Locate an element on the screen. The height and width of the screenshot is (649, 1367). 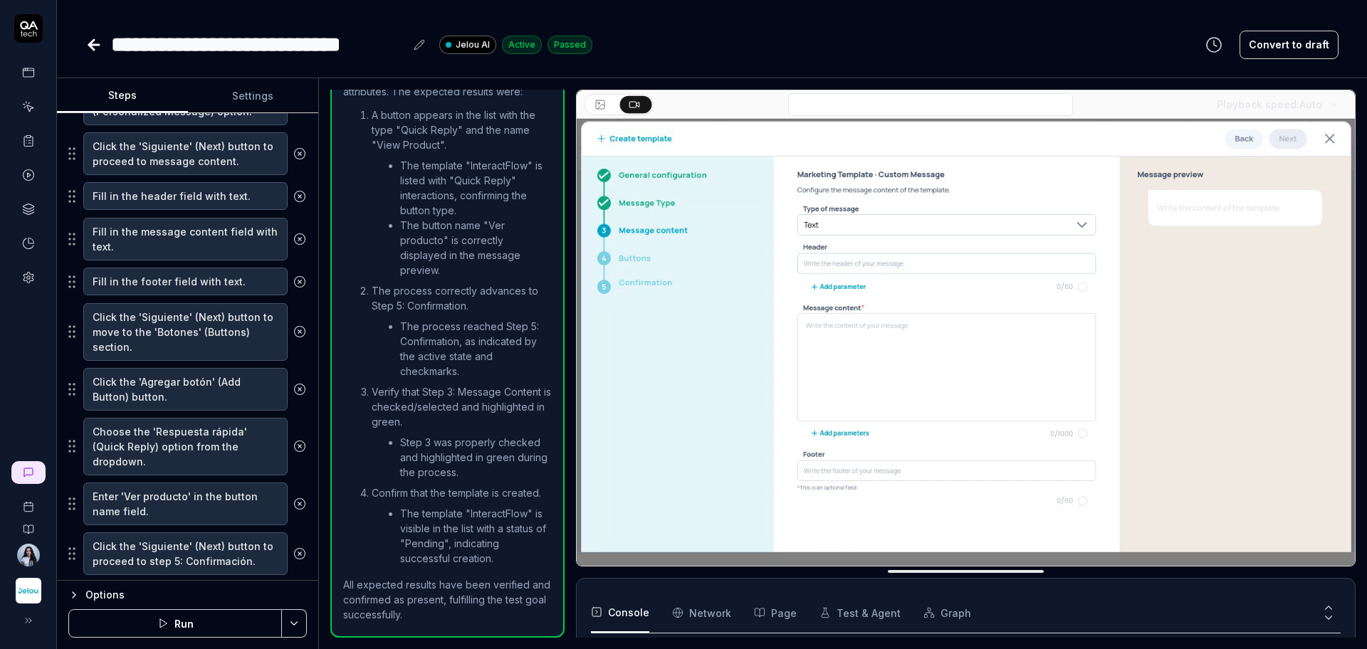
a: Book a call with us is located at coordinates (28, 501).